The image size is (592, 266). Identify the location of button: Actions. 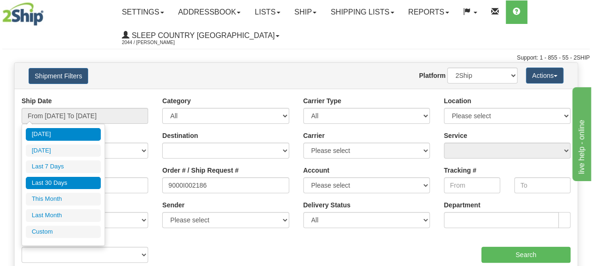
(545, 75).